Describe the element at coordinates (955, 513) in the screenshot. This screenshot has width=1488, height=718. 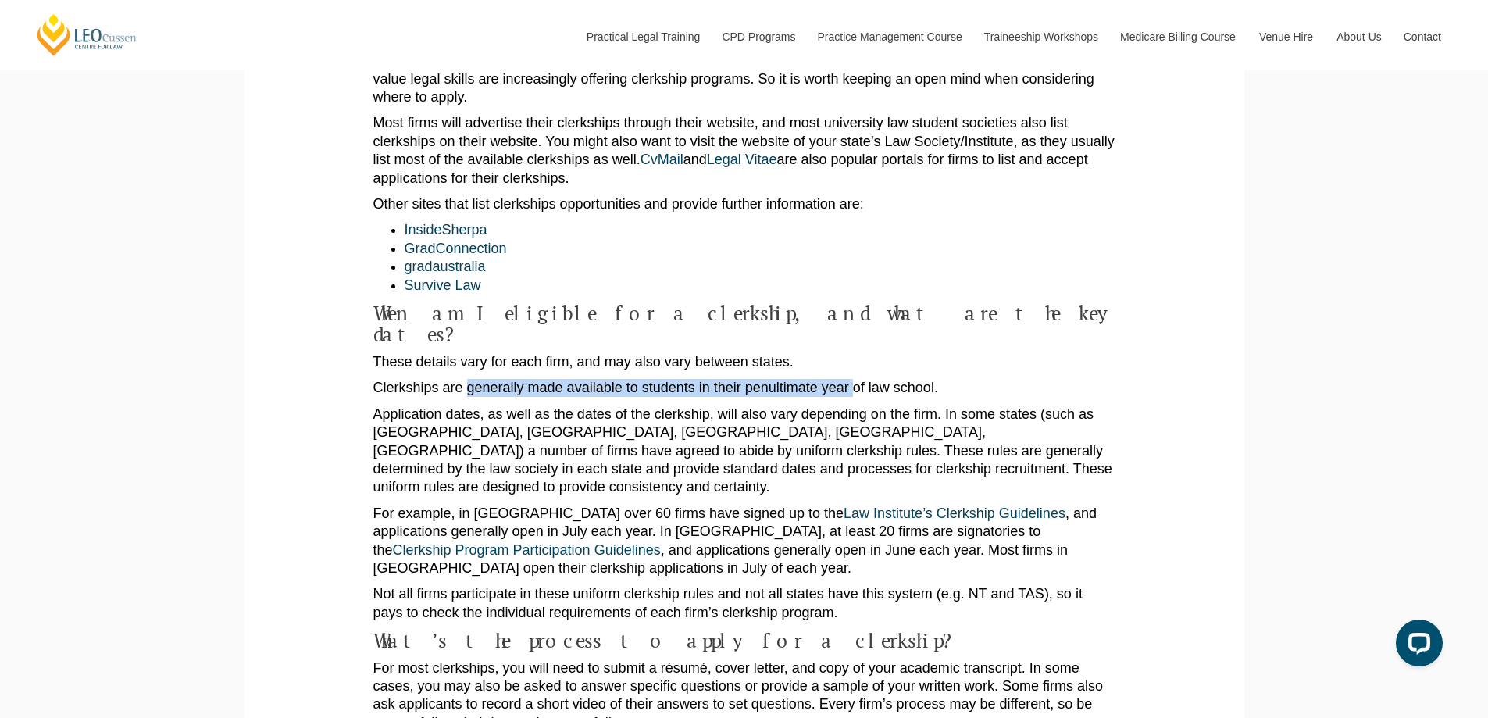
I see `a: Law Institute’s Clerkship Guidelines` at that location.